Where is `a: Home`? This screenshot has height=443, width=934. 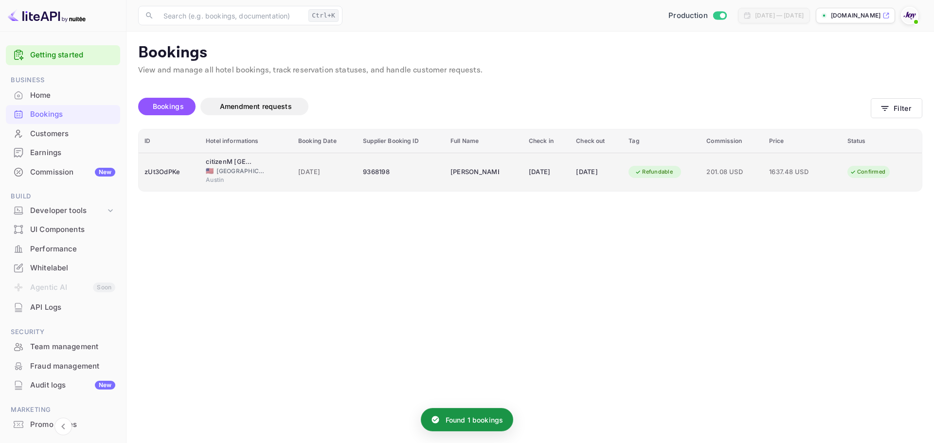 a: Home is located at coordinates (63, 95).